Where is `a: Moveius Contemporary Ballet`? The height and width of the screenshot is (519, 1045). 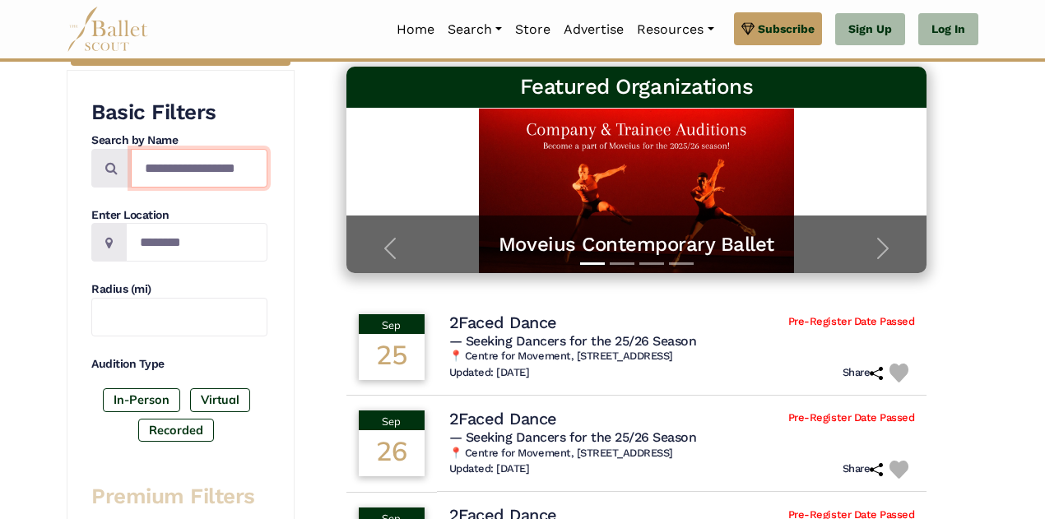
a: Moveius Contemporary Ballet is located at coordinates (637, 244).